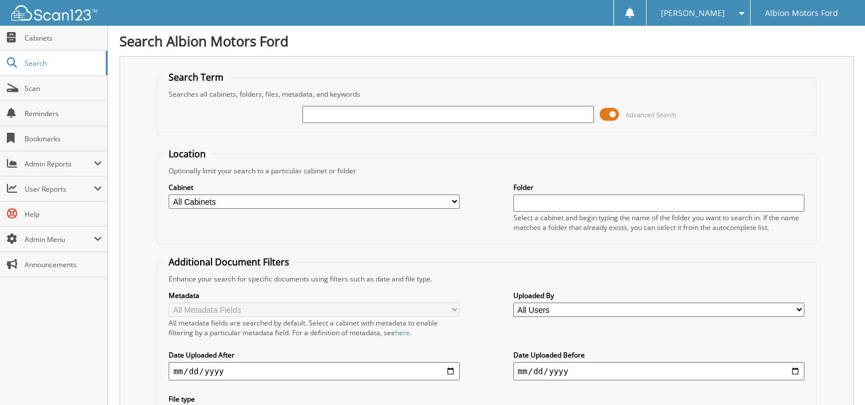 The image size is (865, 405). I want to click on img: scan123-logo-white.svg, so click(54, 13).